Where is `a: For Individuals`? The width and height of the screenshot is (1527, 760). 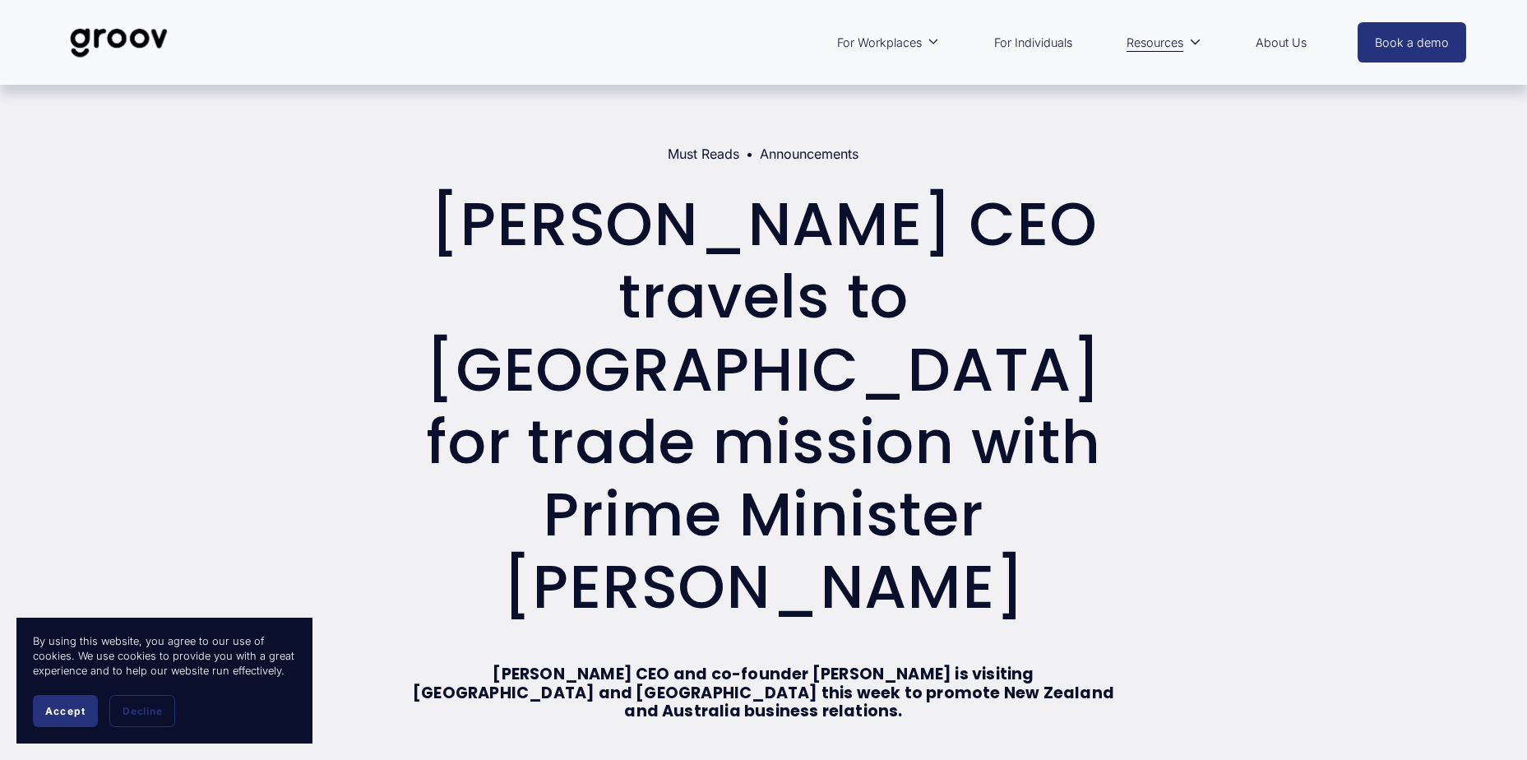
a: For Individuals is located at coordinates (1033, 43).